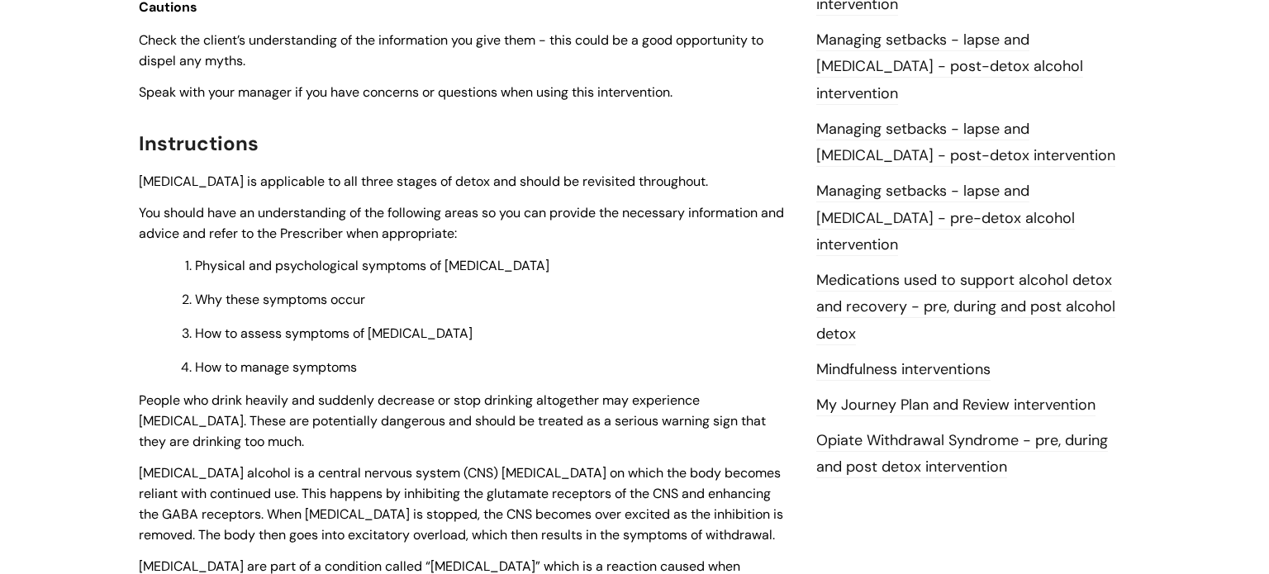 The image size is (1269, 574). I want to click on a: Mindfulness interventions, so click(903, 370).